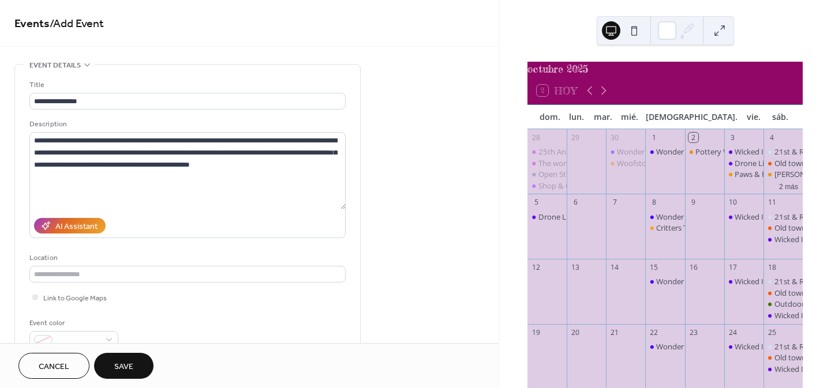 This screenshot has height=388, width=831. What do you see at coordinates (732, 332) in the screenshot?
I see `div: 24` at bounding box center [732, 332].